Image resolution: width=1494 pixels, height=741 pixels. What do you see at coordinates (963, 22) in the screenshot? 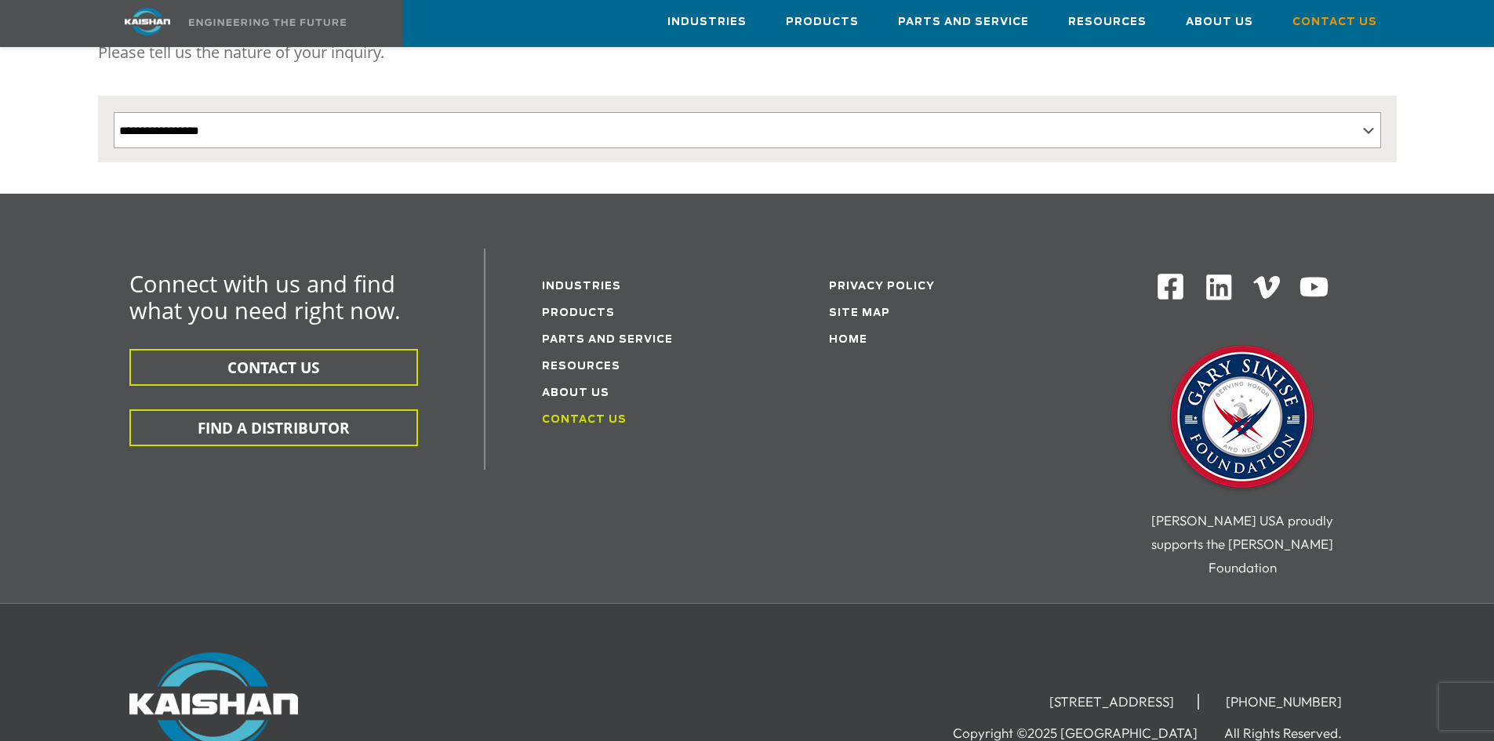
I see `span: Parts and Service` at bounding box center [963, 22].